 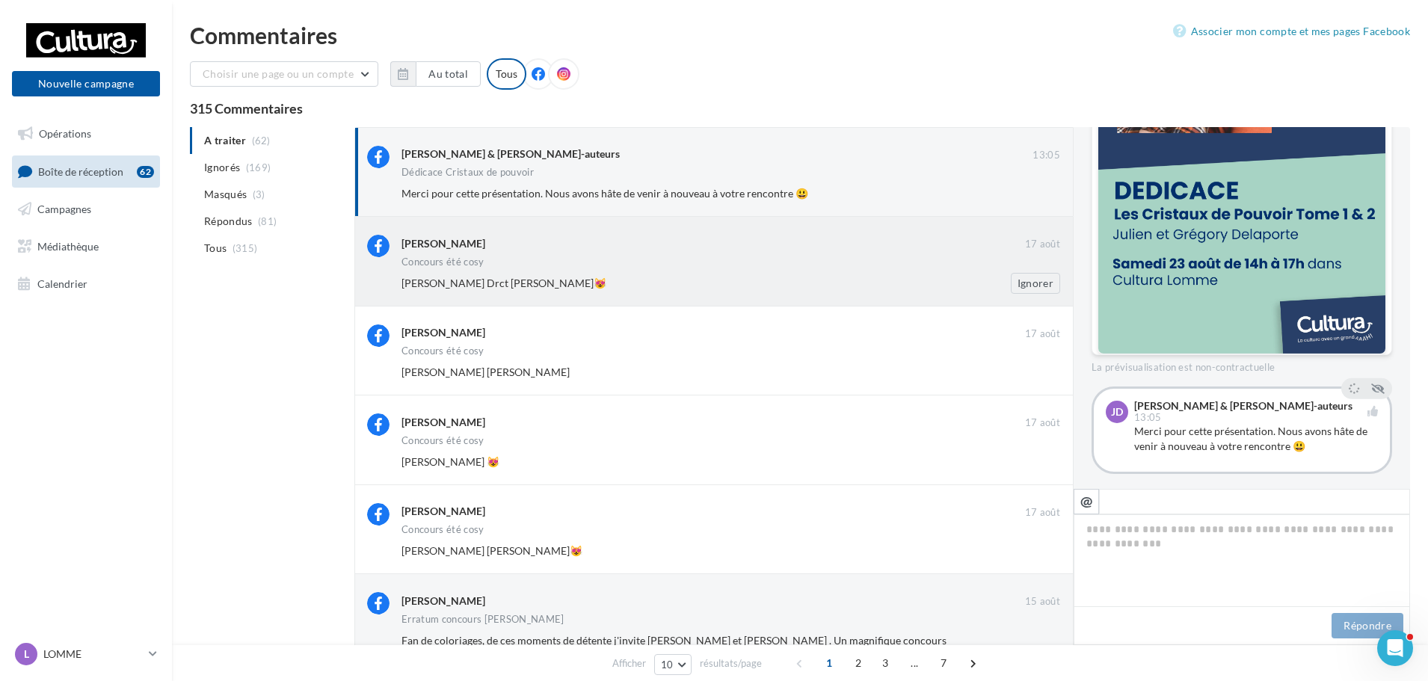 I want to click on button: Répondre, so click(x=1367, y=626).